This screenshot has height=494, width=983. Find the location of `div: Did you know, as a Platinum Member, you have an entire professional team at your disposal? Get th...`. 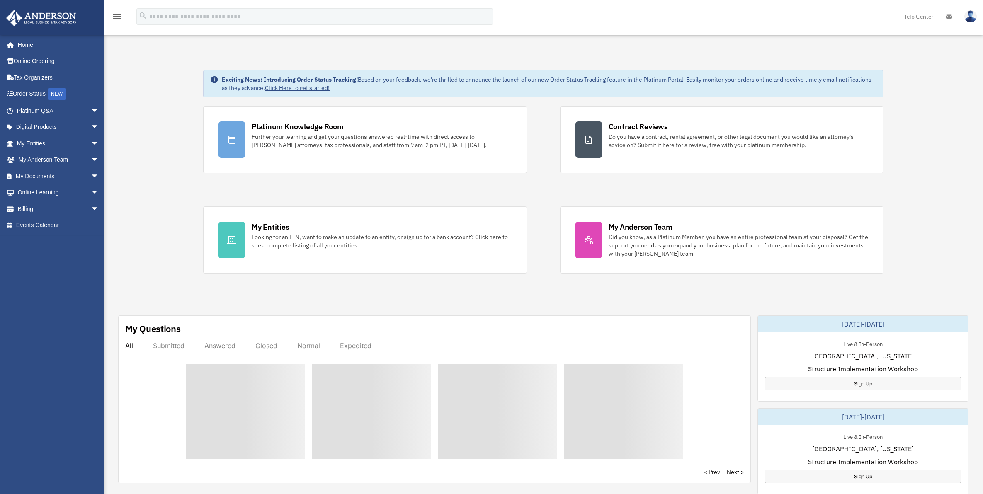

div: Did you know, as a Platinum Member, you have an entire professional team at your disposal? Get th... is located at coordinates (738, 245).